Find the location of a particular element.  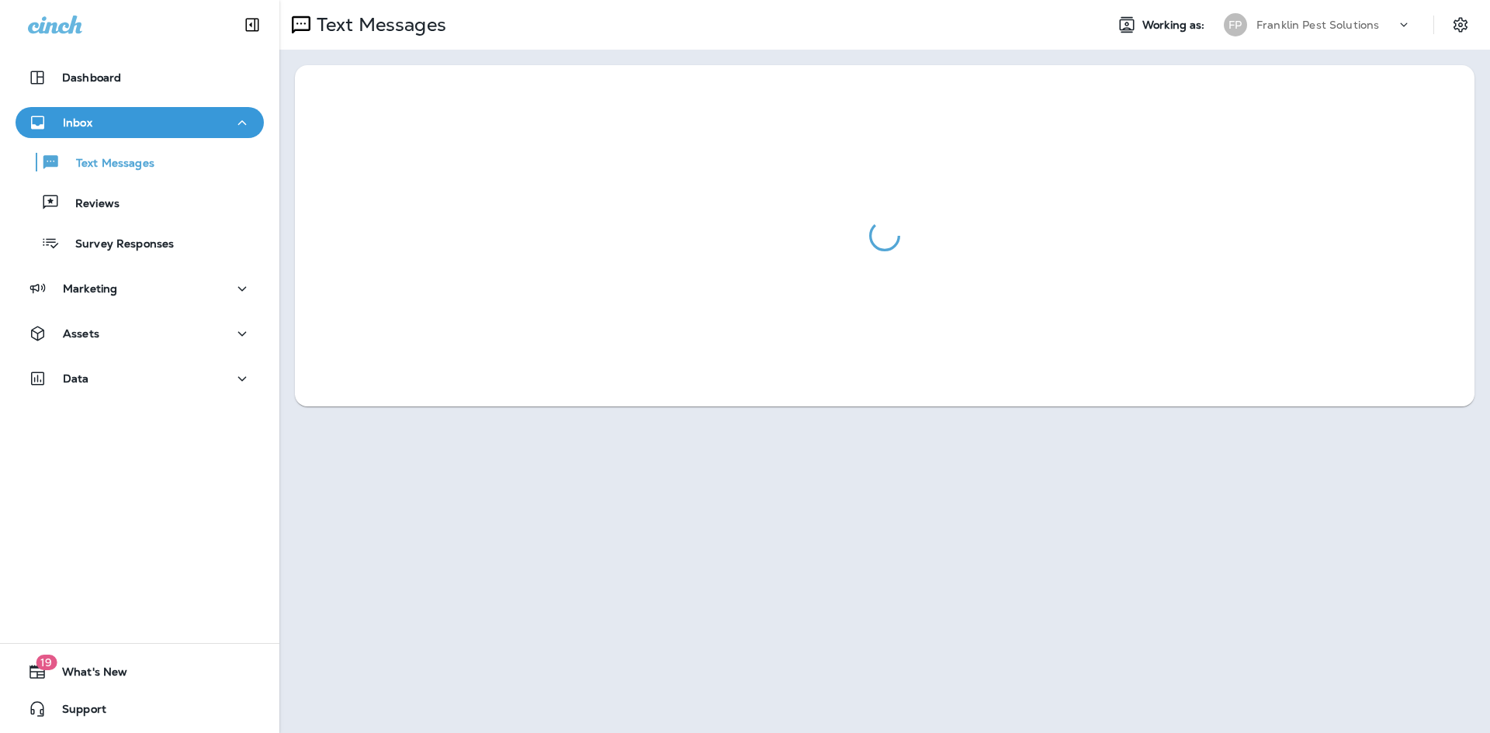

p: Marketing is located at coordinates (90, 289).